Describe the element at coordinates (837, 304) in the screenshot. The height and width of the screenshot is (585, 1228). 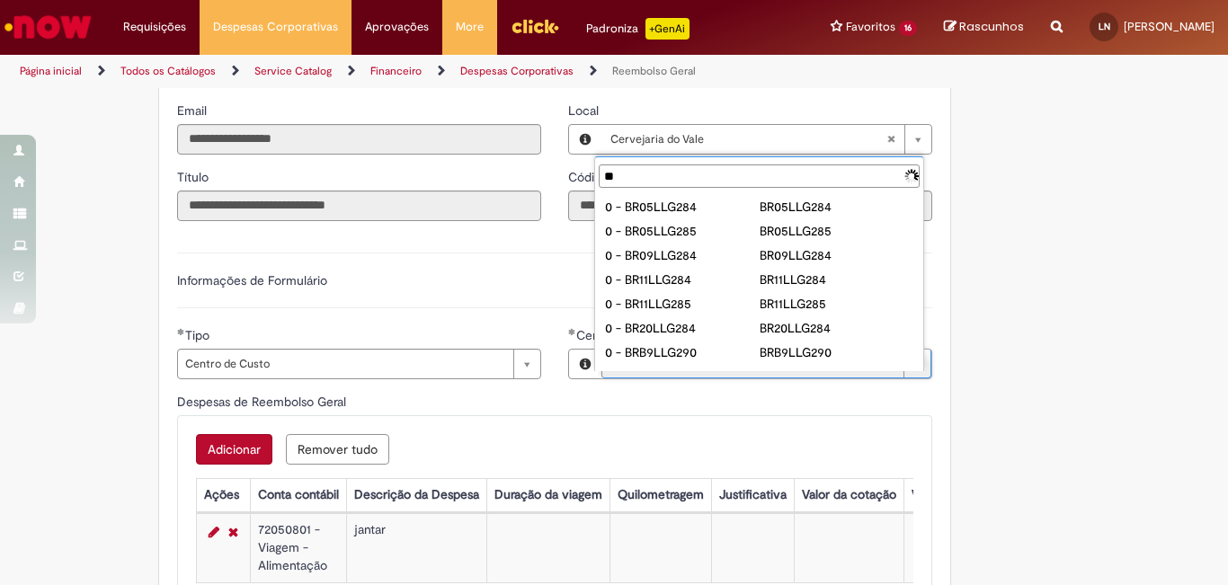
I see `div: BR11LLG285` at that location.